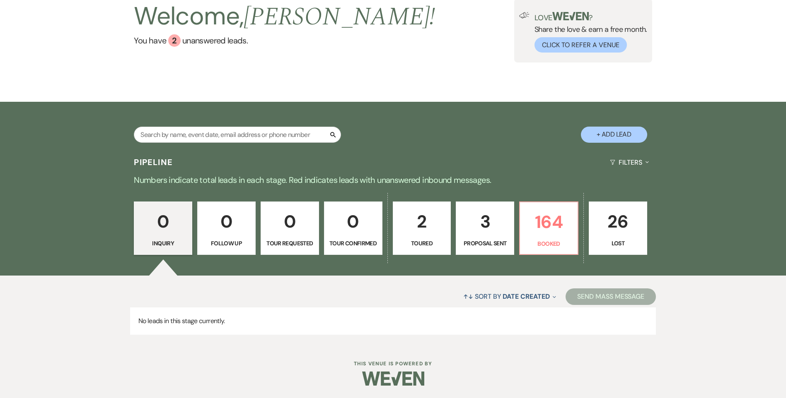 Image resolution: width=786 pixels, height=398 pixels. Describe the element at coordinates (509, 297) in the screenshot. I see `button: Sort By Date Created` at that location.